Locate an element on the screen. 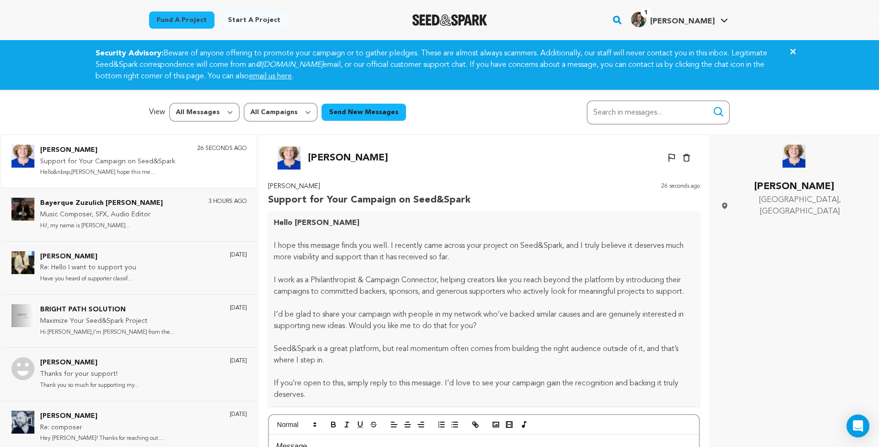 This screenshot has height=447, width=879. img: BRIGHT PATH SOLUTION Photo is located at coordinates (23, 316).